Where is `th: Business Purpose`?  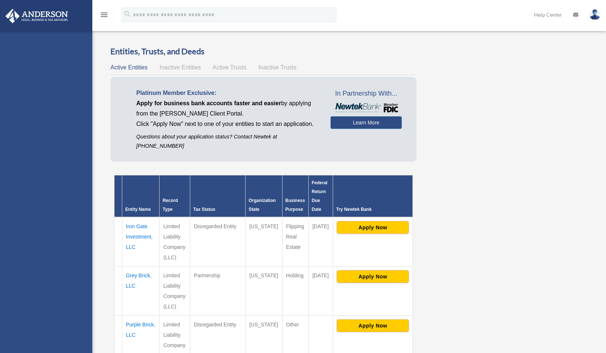 th: Business Purpose is located at coordinates (295, 197).